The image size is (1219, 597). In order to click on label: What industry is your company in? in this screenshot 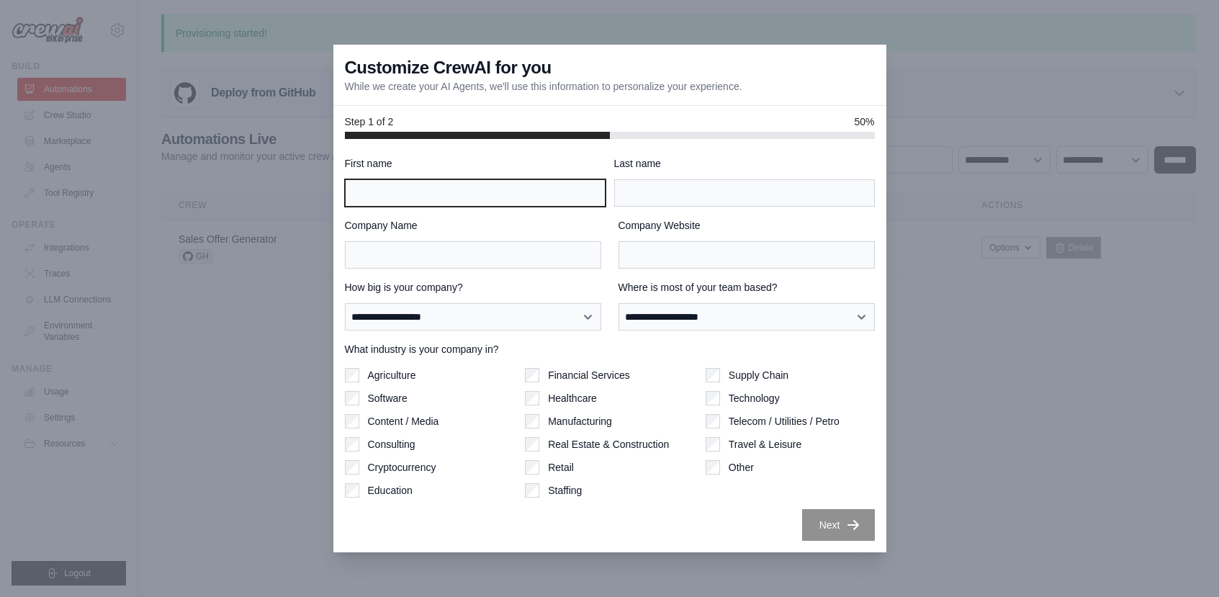, I will do `click(610, 349)`.